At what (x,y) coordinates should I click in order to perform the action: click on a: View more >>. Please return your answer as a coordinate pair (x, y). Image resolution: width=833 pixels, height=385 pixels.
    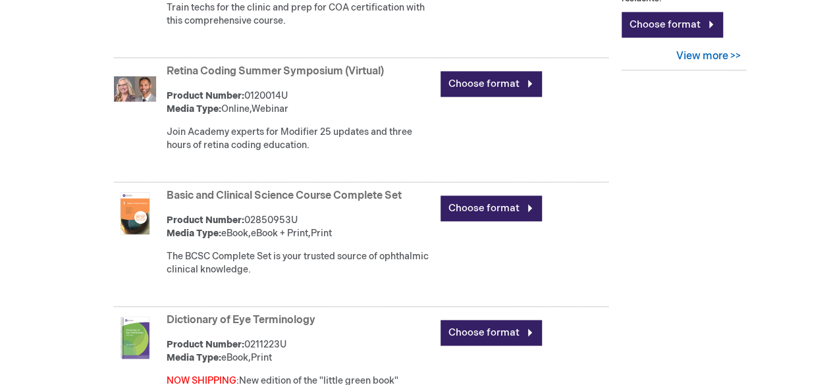
    Looking at the image, I should click on (684, 57).